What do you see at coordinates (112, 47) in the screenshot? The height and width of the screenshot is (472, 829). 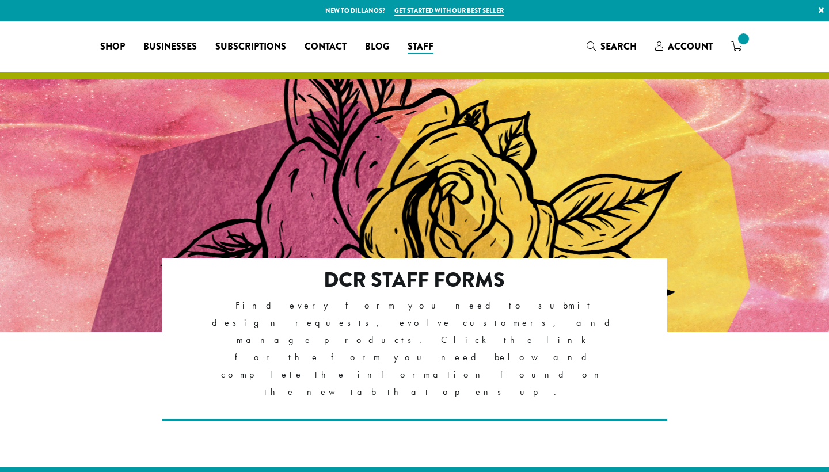 I see `a: Shop` at bounding box center [112, 47].